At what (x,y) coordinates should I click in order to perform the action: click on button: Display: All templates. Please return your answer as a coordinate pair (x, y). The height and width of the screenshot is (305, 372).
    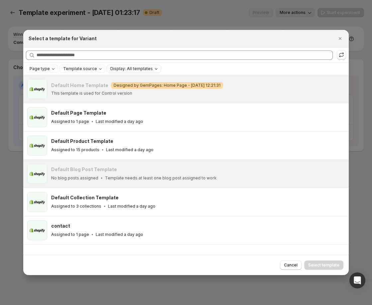
    Looking at the image, I should click on (134, 69).